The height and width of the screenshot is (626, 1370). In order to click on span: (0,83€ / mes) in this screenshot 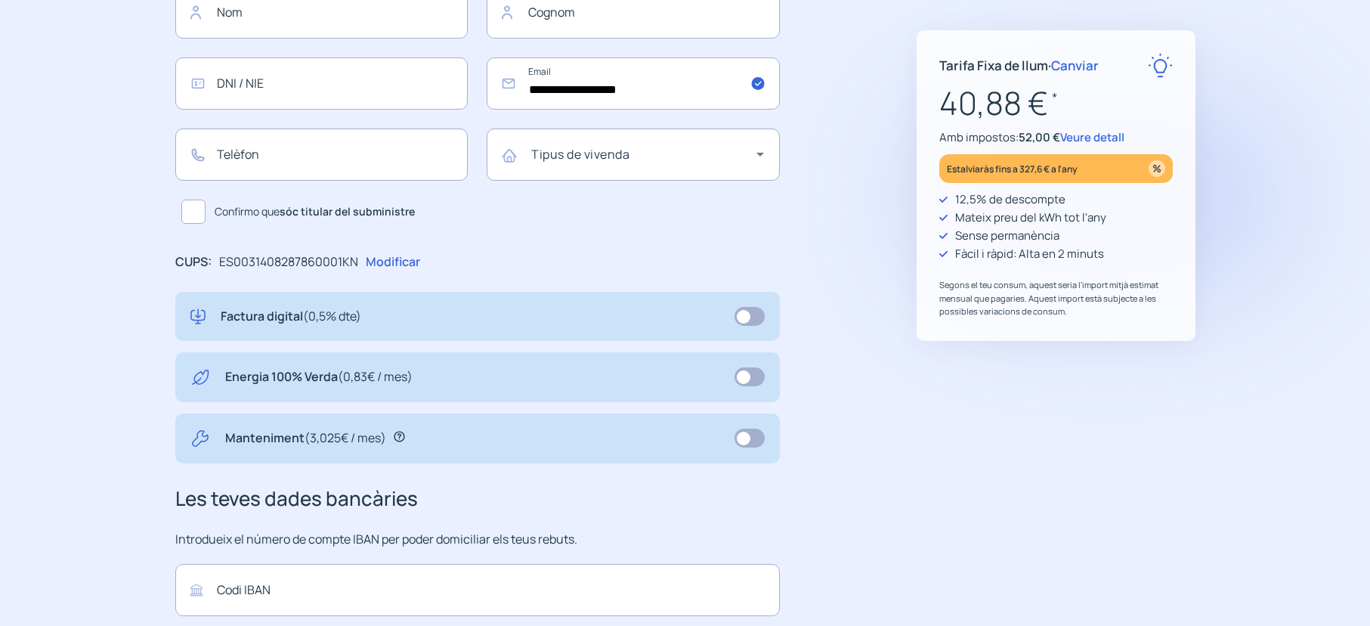, I will do `click(375, 376)`.